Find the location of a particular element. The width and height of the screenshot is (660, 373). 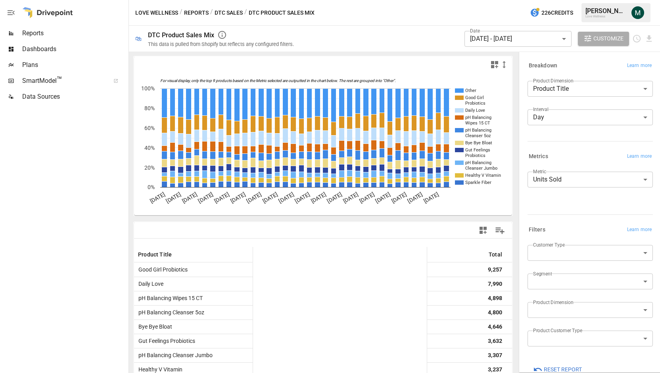

h6: Metrics is located at coordinates (538, 157).